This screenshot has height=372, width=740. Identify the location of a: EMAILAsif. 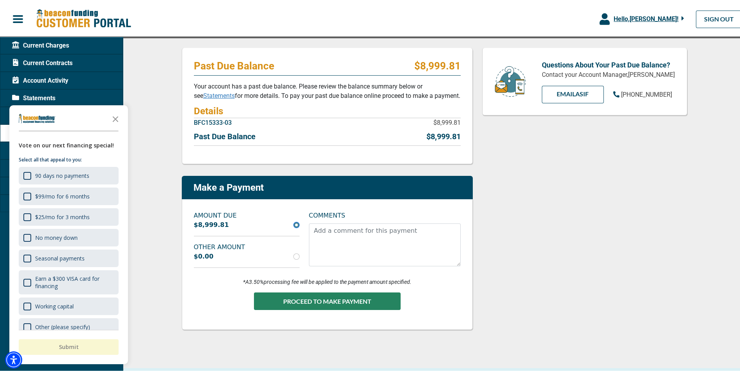
(573, 93).